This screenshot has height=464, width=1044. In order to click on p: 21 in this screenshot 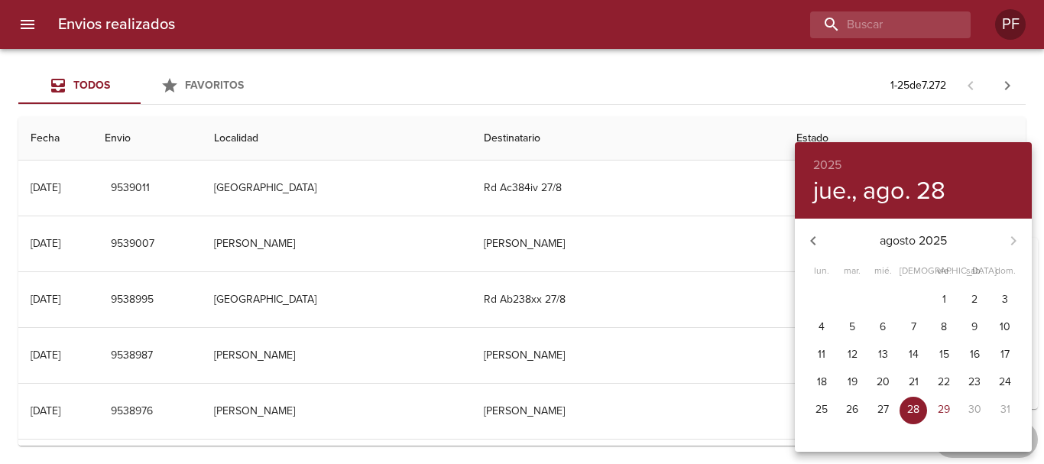, I will do `click(913, 382)`.